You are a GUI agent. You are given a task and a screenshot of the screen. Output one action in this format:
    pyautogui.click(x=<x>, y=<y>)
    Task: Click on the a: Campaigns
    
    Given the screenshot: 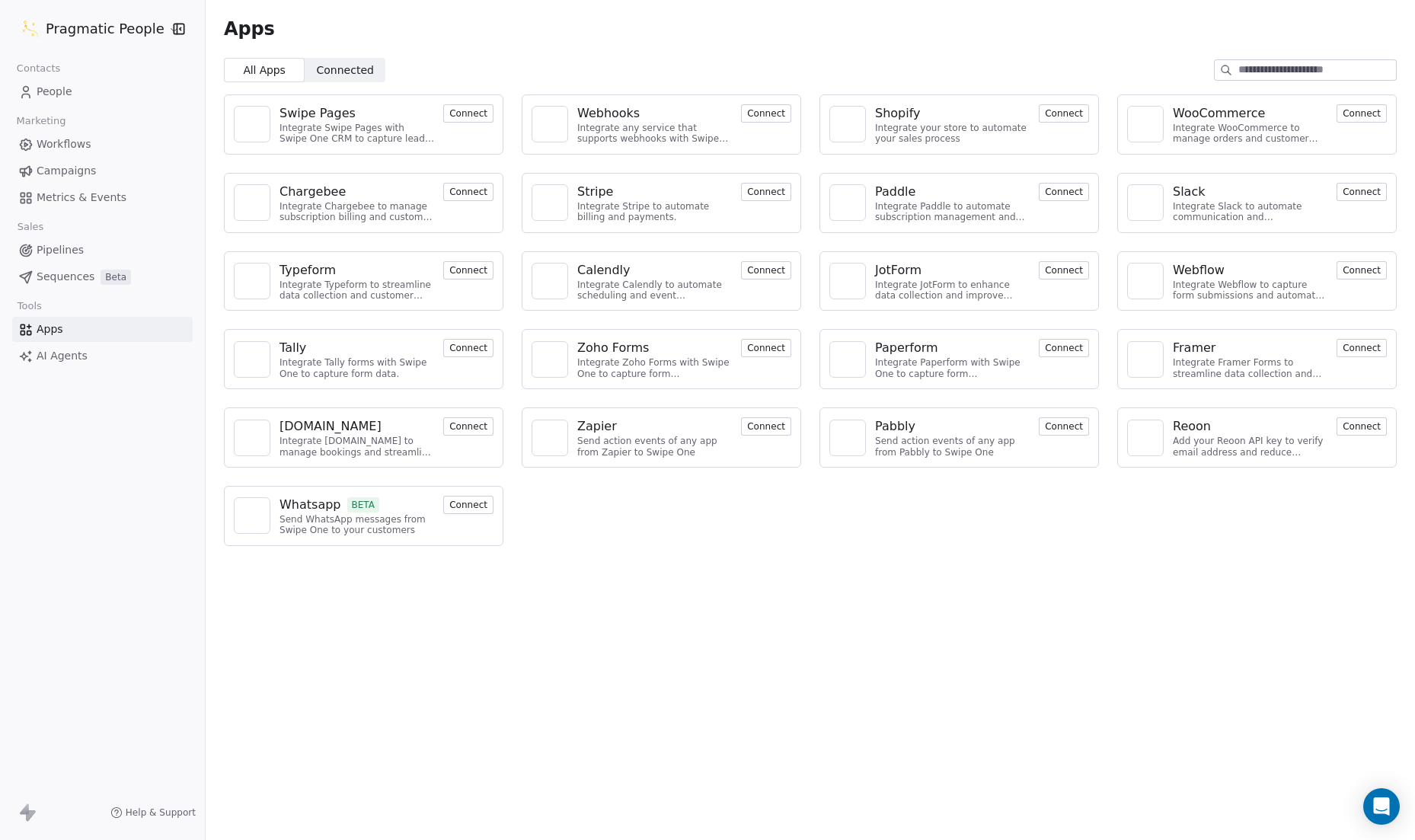 What is the action you would take?
    pyautogui.click(x=102, y=170)
    